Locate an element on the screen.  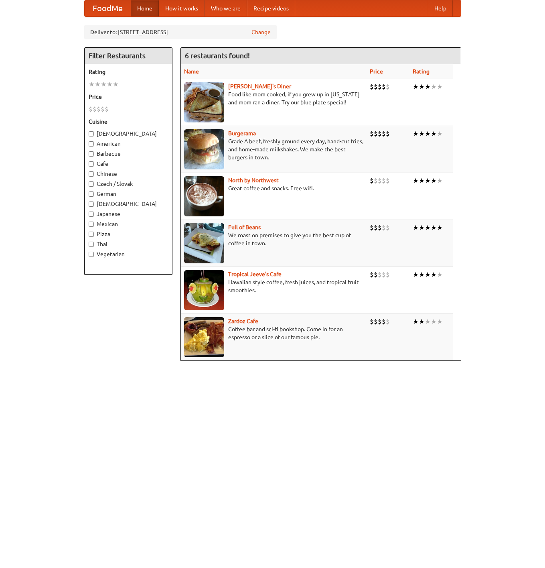
input: Cafe is located at coordinates (91, 164).